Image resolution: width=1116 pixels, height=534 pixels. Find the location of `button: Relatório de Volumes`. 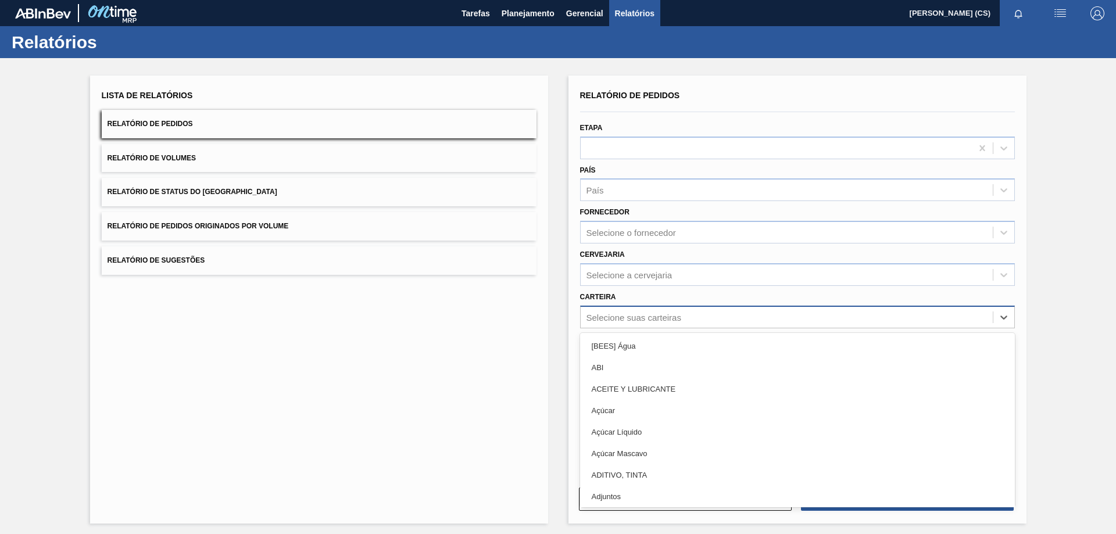

button: Relatório de Volumes is located at coordinates (319, 158).